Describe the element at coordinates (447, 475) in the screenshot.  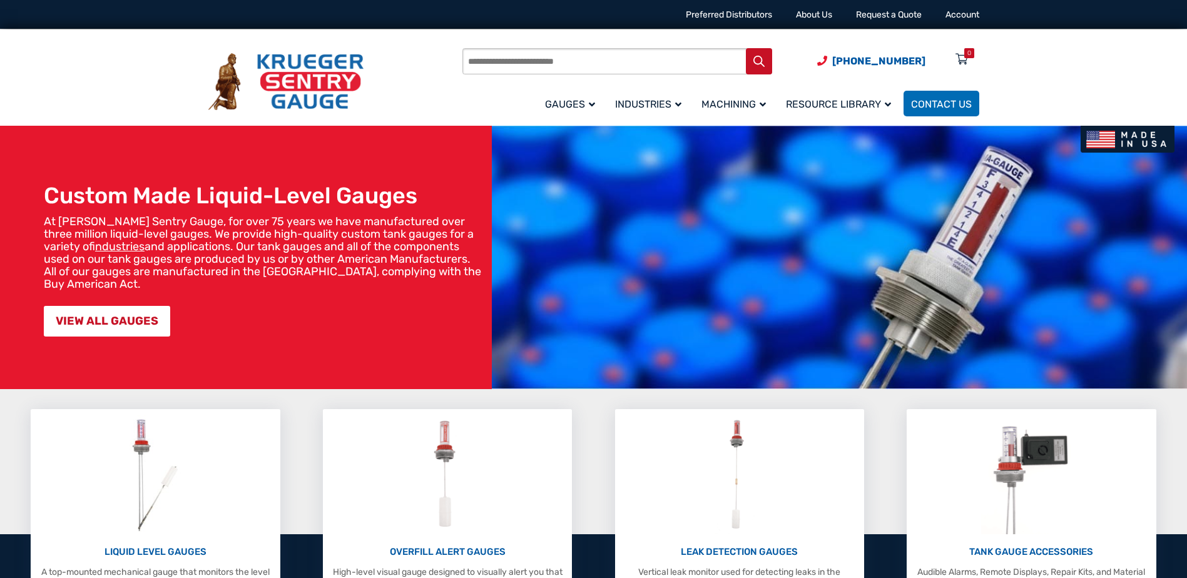
I see `img: Overfill Alert Gauges` at that location.